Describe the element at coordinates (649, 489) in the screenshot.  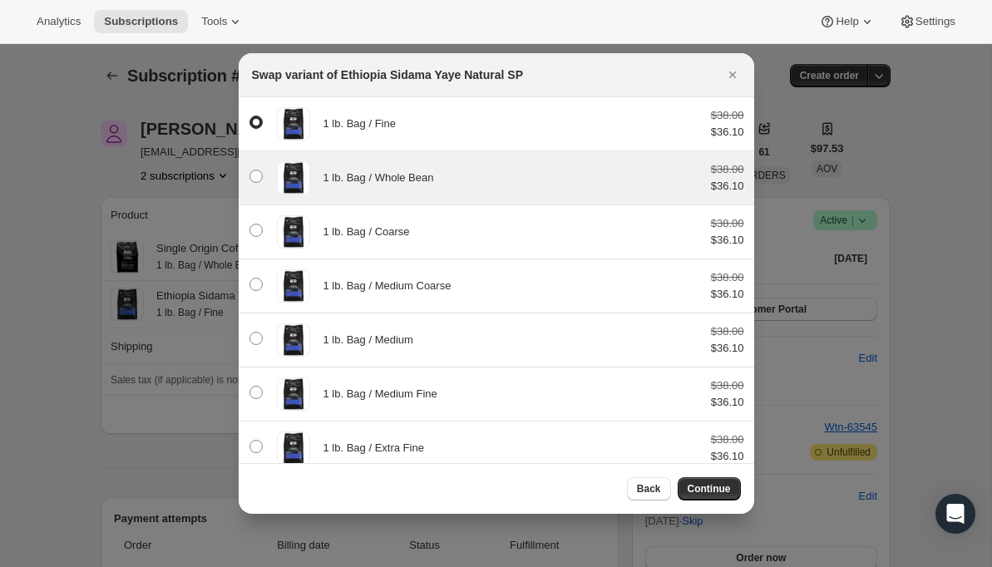
I see `span: Back` at that location.